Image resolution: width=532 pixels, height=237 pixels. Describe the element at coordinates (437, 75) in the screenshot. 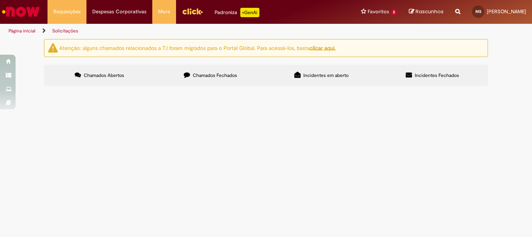

I see `span: Incidentes Fechados` at that location.